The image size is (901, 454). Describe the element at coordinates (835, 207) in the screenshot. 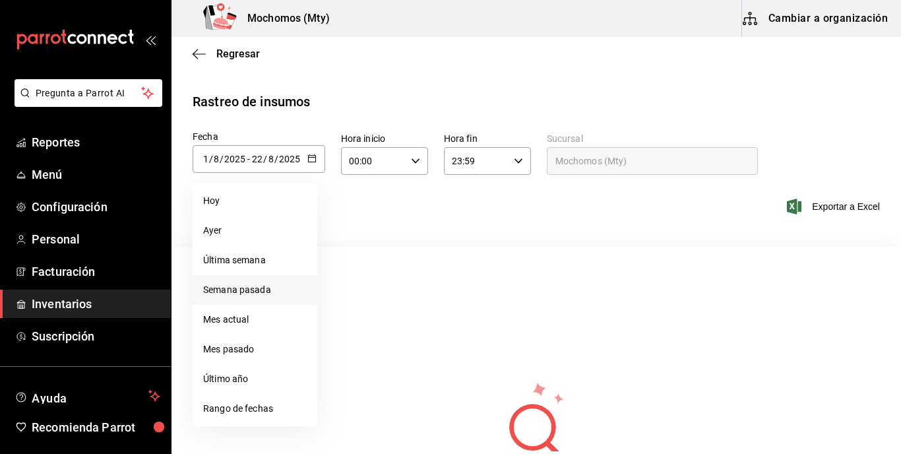

I see `button: Exportar a Excel` at that location.